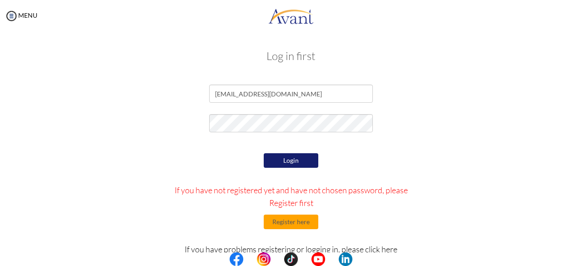 Image resolution: width=582 pixels, height=266 pixels. What do you see at coordinates (291, 16) in the screenshot?
I see `img: logo.png` at bounding box center [291, 16].